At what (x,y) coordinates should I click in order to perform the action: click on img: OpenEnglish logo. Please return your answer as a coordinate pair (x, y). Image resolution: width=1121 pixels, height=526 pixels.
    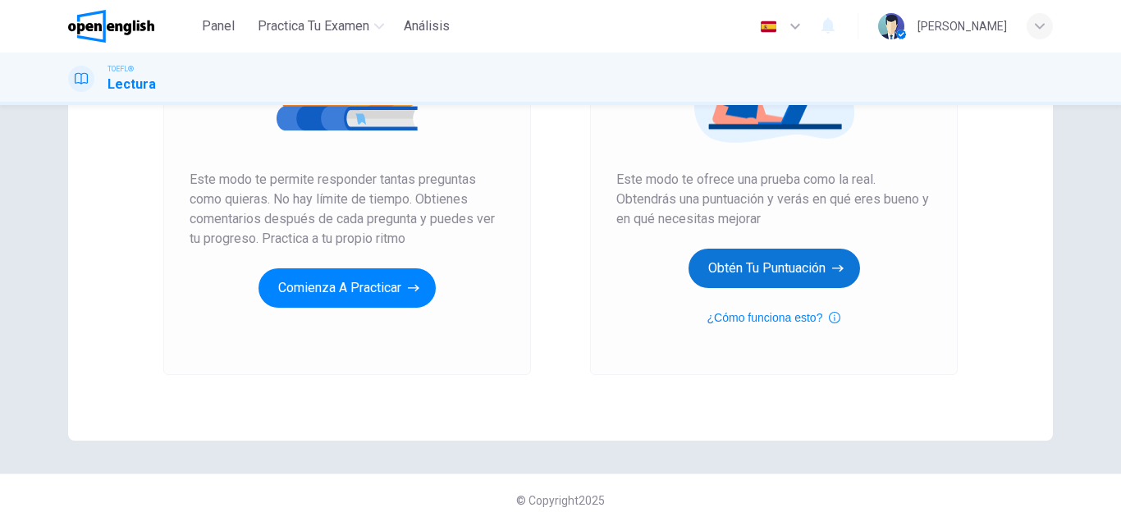
    Looking at the image, I should click on (111, 26).